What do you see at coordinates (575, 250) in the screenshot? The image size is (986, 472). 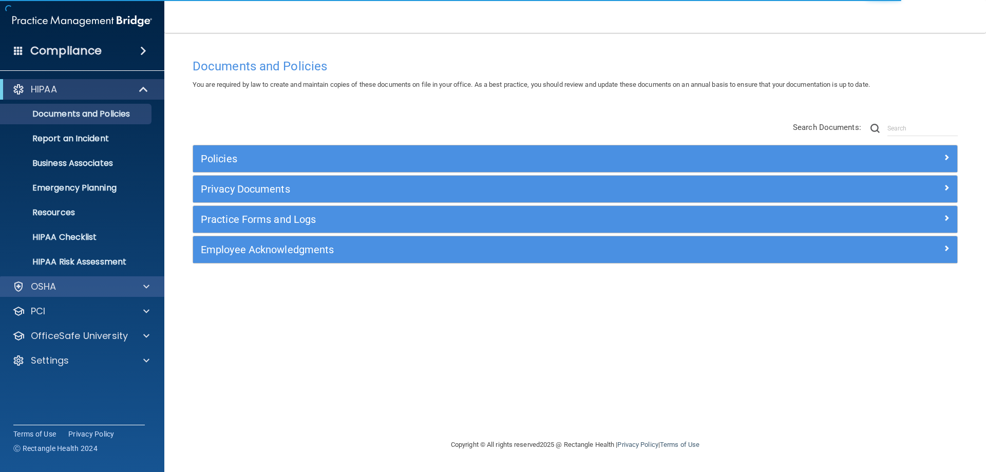 I see `a: Employee Acknowledgments` at bounding box center [575, 250].